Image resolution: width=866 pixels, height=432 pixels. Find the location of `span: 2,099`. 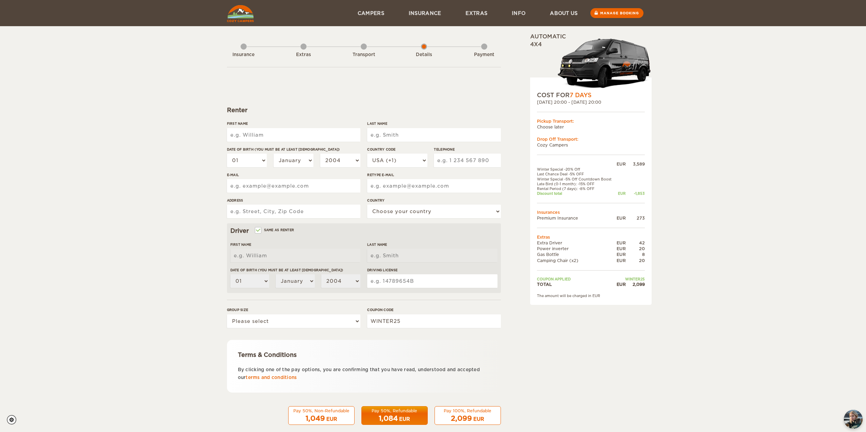

span: 2,099 is located at coordinates (461, 419).